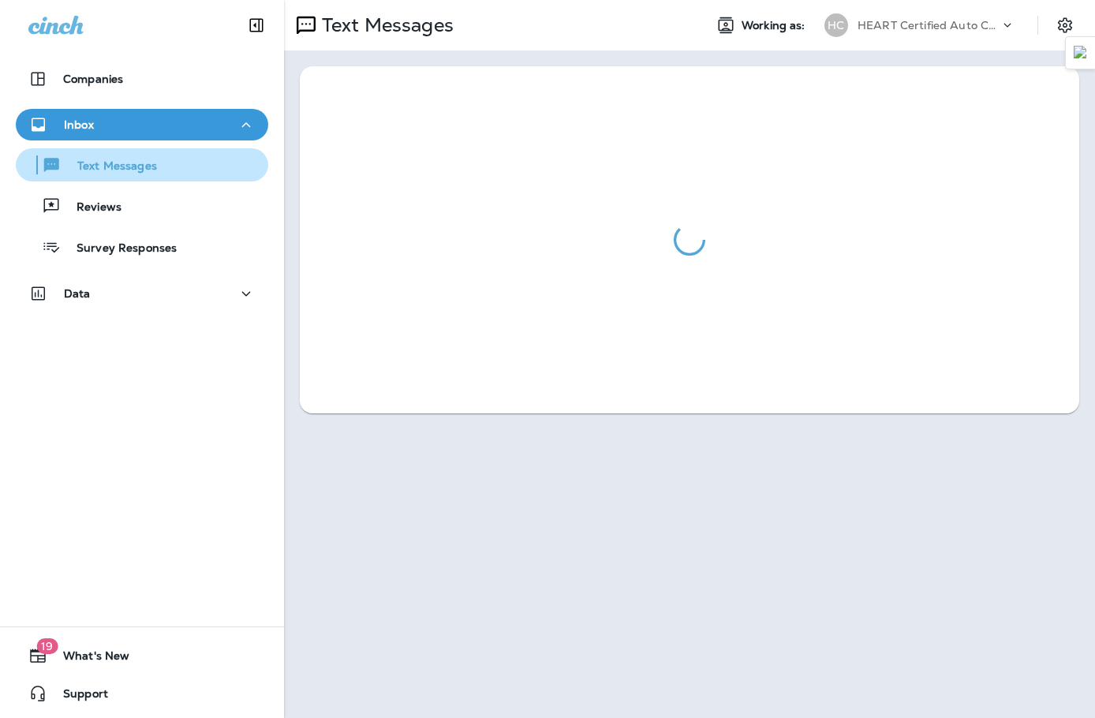 This screenshot has height=718, width=1095. I want to click on span: Support, so click(77, 697).